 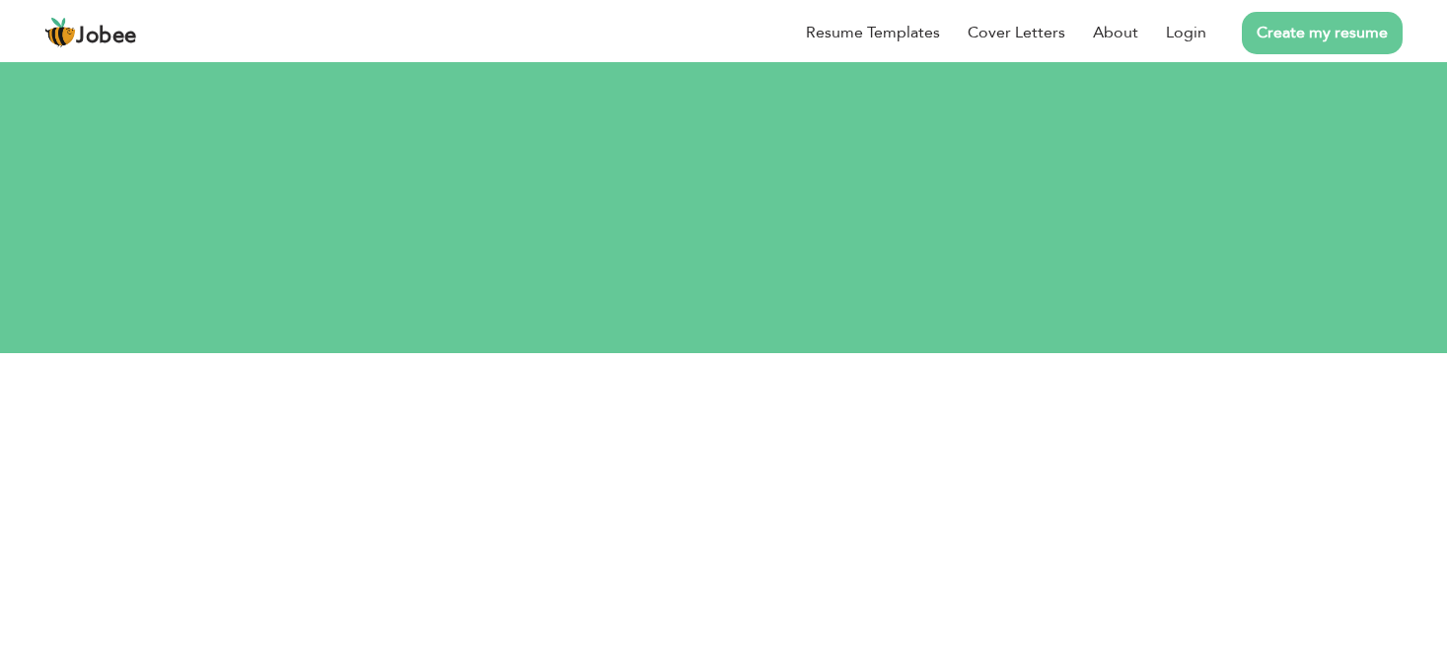 What do you see at coordinates (873, 33) in the screenshot?
I see `a: Resume Templates` at bounding box center [873, 33].